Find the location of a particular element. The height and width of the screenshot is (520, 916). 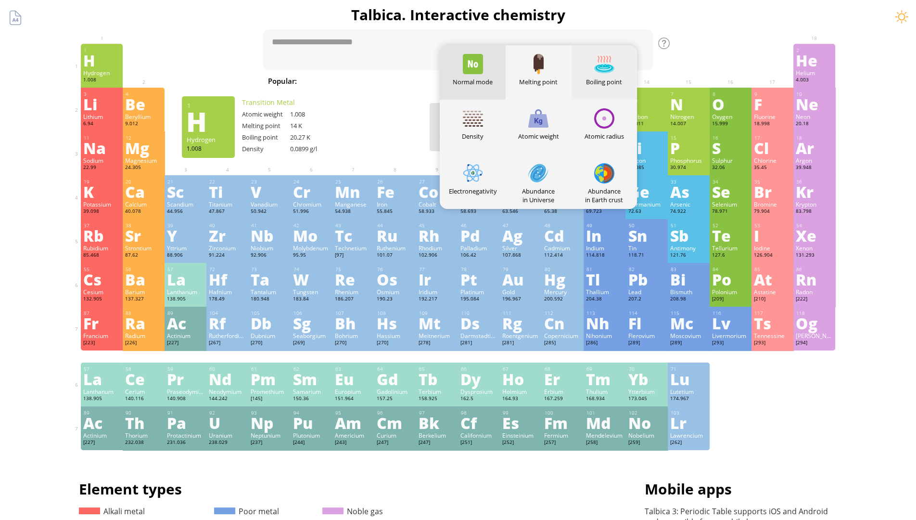

div: 6 is located at coordinates (647, 94).